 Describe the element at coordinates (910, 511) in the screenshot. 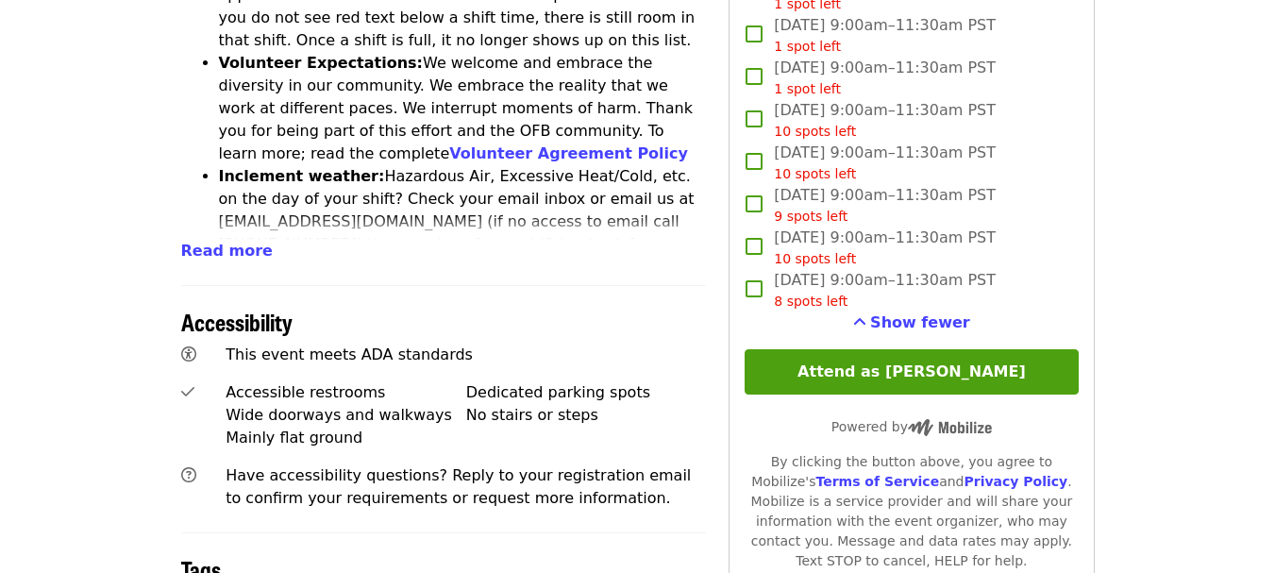

I see `div: By clicking the button above, you agree to Mobilize's and . Mobilize is a service provider and wi...` at that location.